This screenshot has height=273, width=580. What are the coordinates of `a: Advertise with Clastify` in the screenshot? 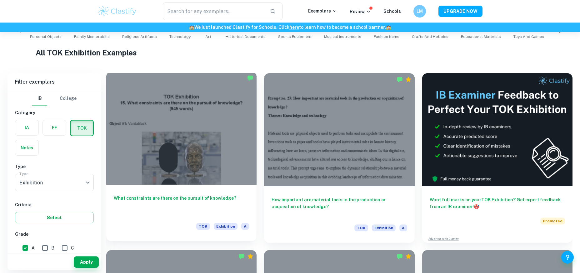 It's located at (444, 239).